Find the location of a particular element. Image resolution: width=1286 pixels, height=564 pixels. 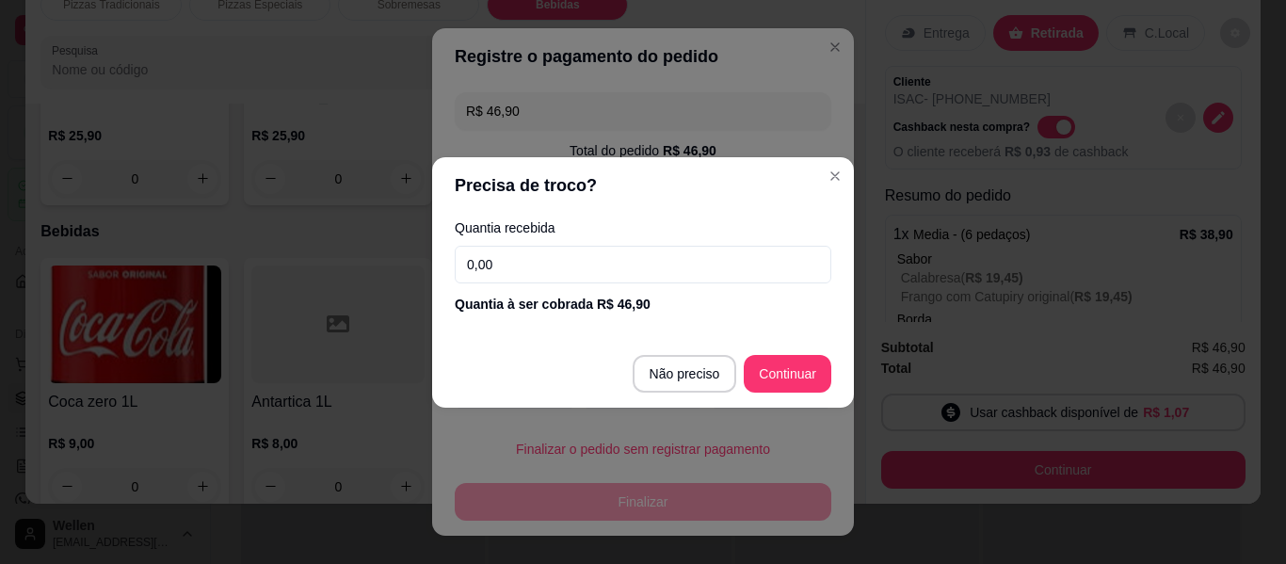

button: Continuar is located at coordinates (787, 374).